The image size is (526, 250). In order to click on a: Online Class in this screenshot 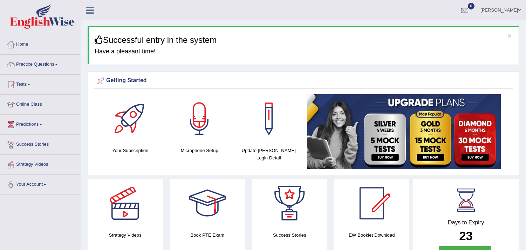, I will do `click(40, 103)`.